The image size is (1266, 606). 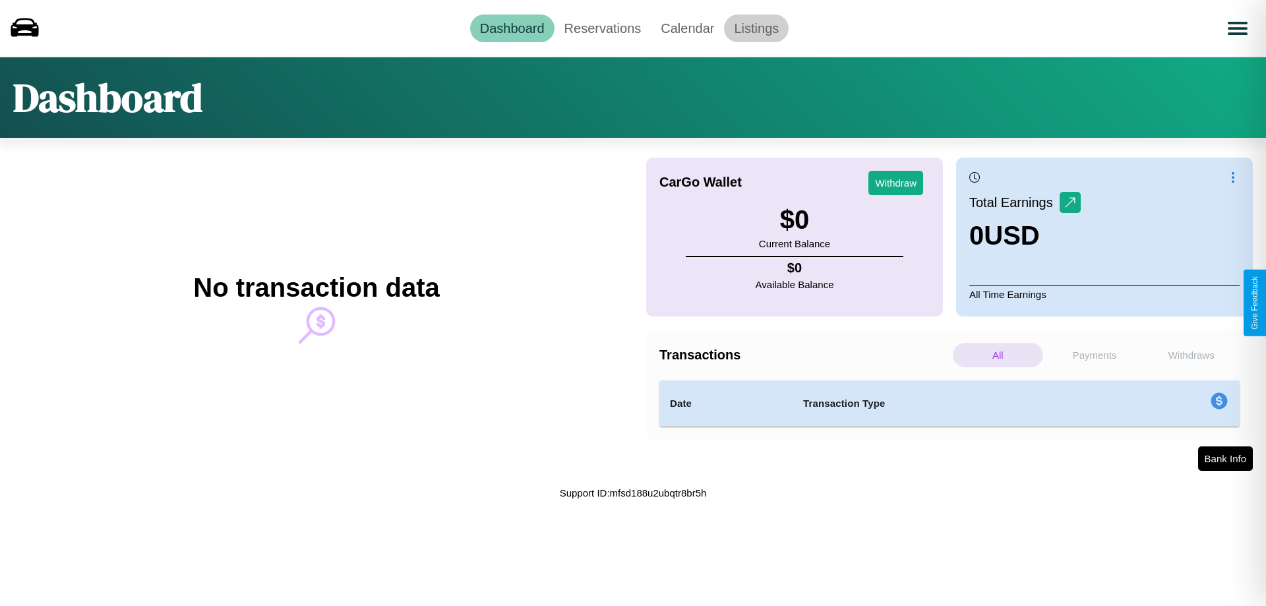 What do you see at coordinates (1191, 355) in the screenshot?
I see `p: Withdraws` at bounding box center [1191, 355].